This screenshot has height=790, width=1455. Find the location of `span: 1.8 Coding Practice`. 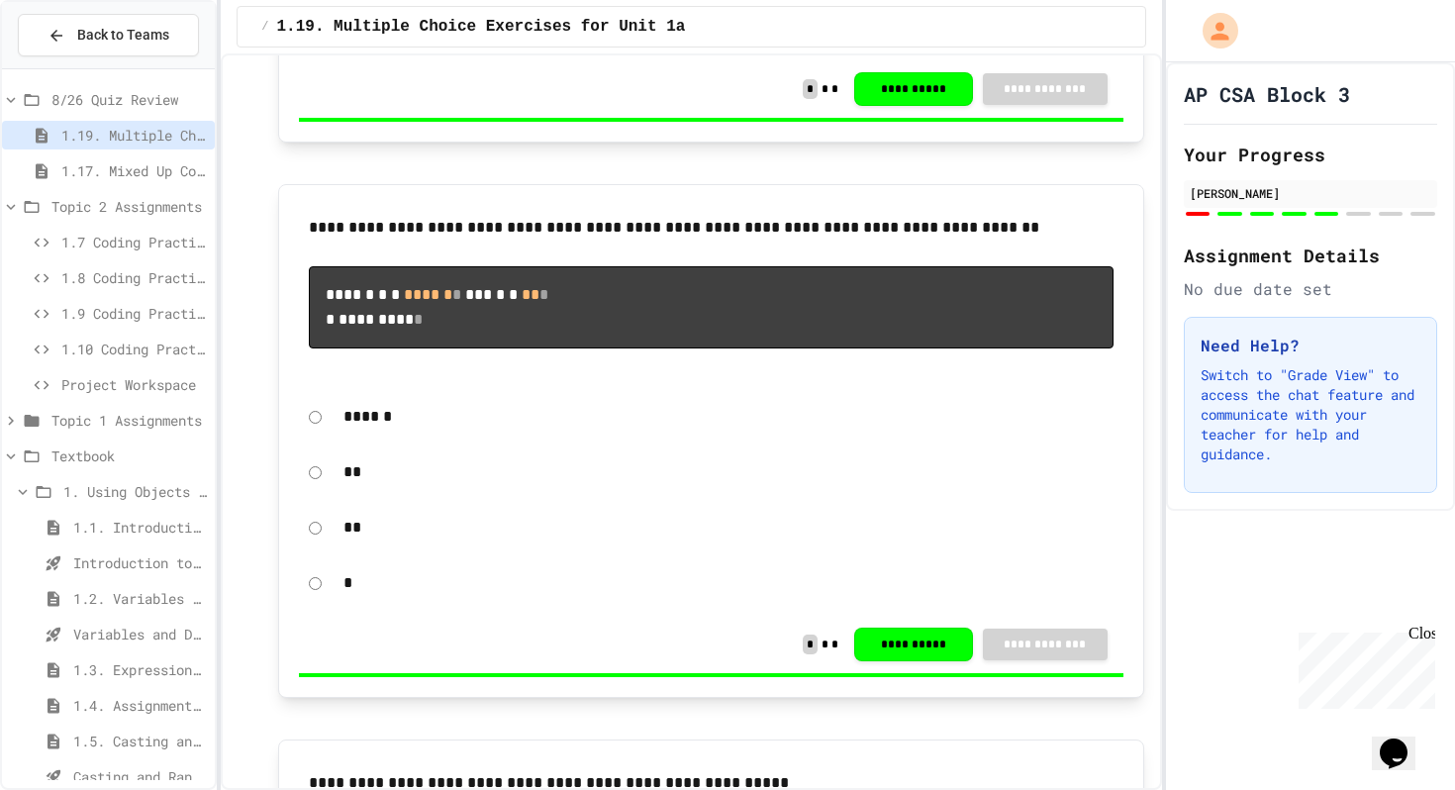

span: 1.8 Coding Practice is located at coordinates (134, 277).